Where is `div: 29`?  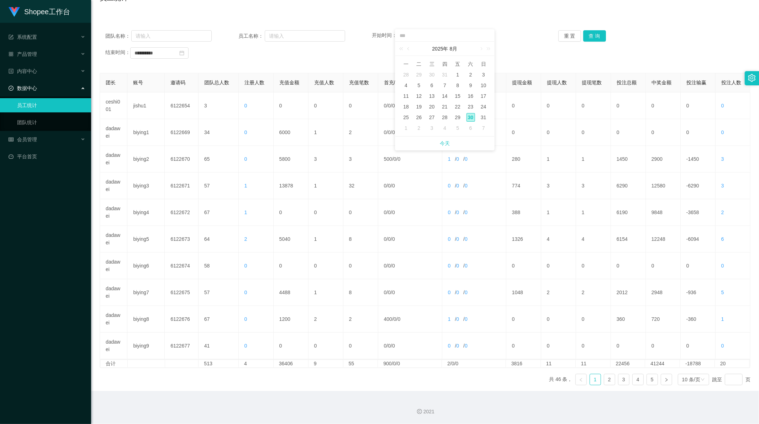 div: 29 is located at coordinates (457, 117).